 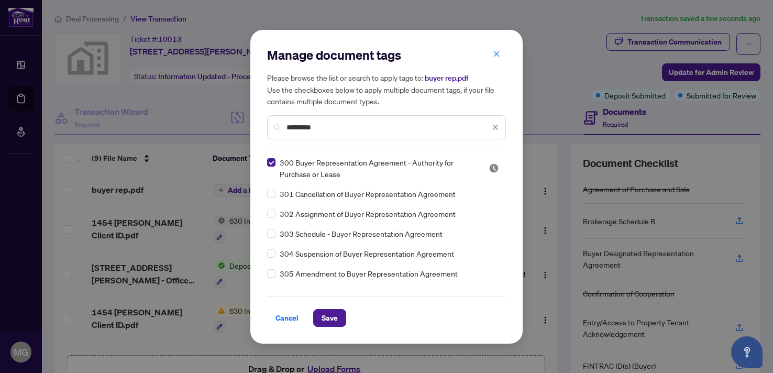 I want to click on img: status, so click(x=494, y=168).